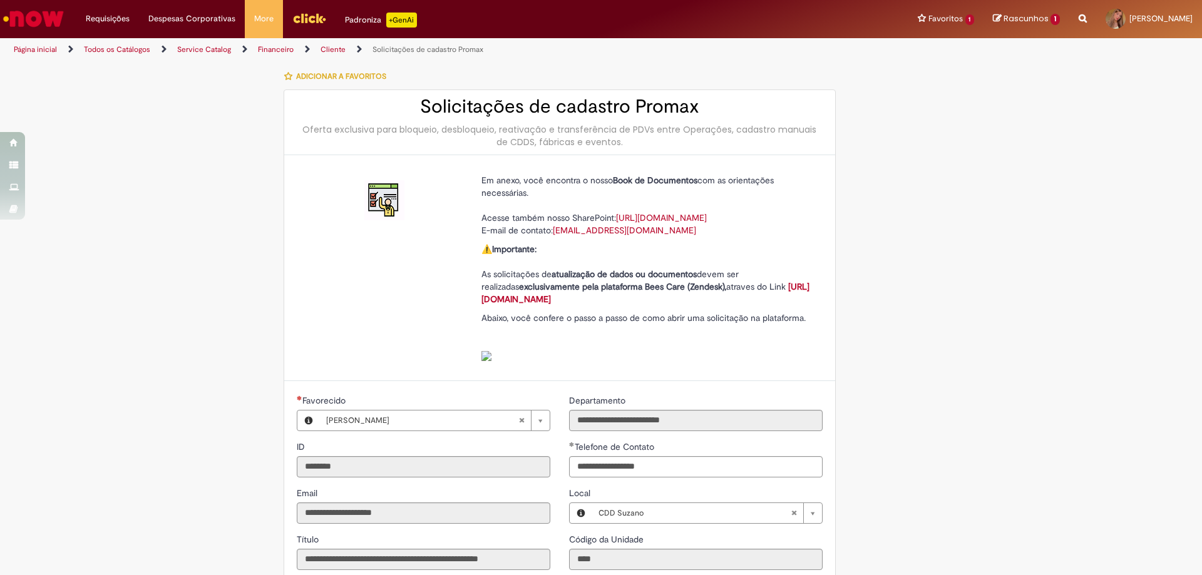 The width and height of the screenshot is (1202, 575). I want to click on span: Necessários - Favorecido, so click(325, 401).